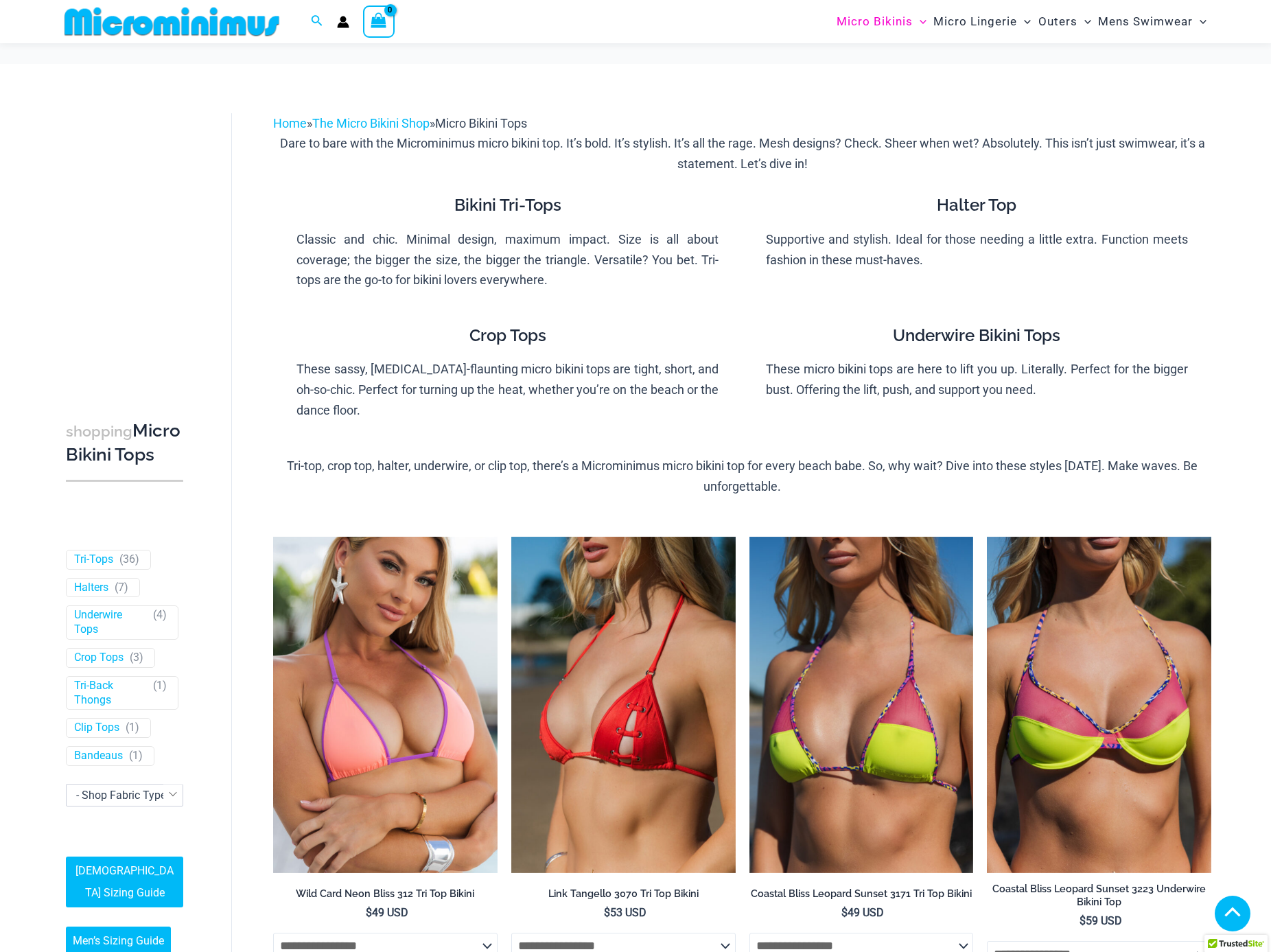  Describe the element at coordinates (976, 336) in the screenshot. I see `h4: Underwire Bikini Tops` at that location.